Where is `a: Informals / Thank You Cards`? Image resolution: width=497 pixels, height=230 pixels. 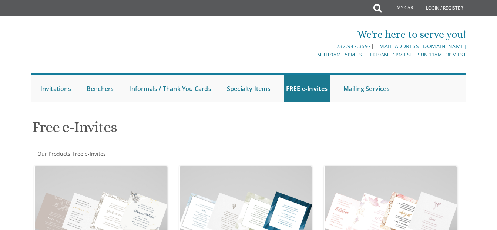
a: Informals / Thank You Cards is located at coordinates (170, 89).